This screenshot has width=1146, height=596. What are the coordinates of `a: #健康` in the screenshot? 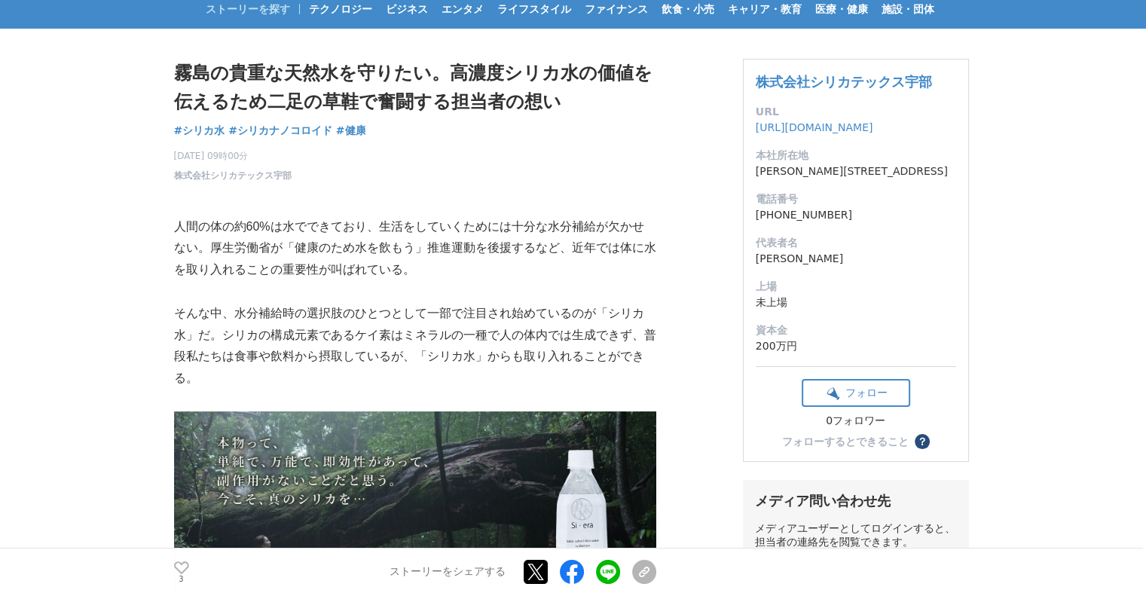 It's located at (351, 130).